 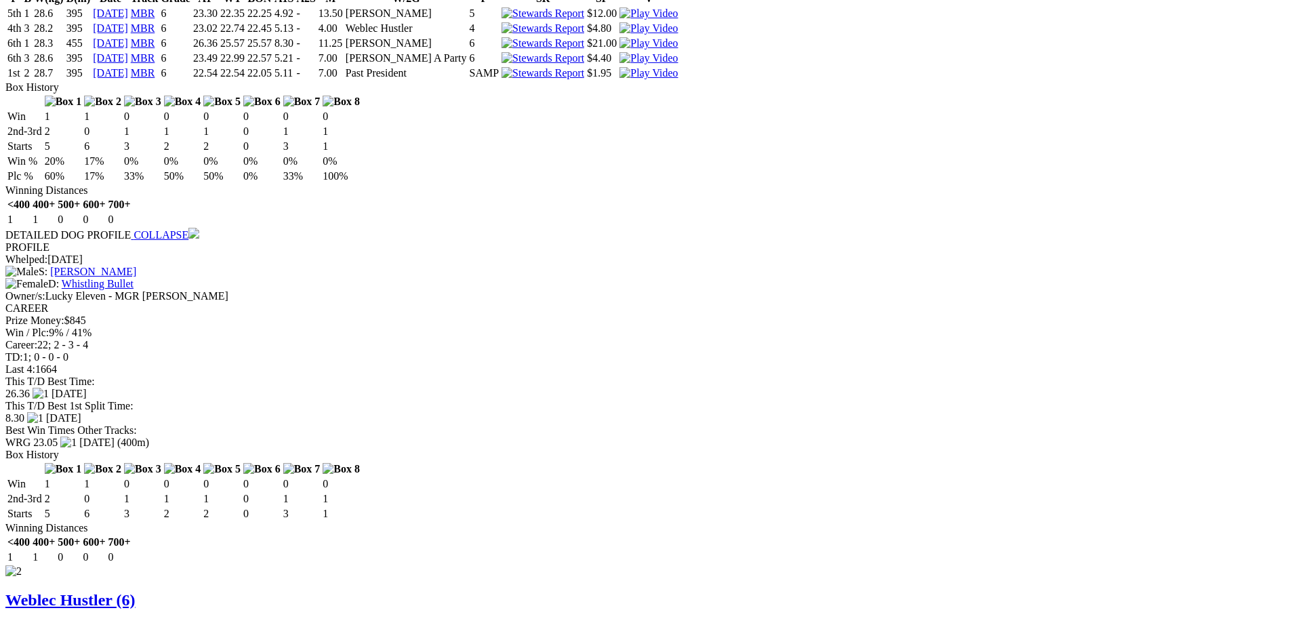 I want to click on a: COLLAPSE, so click(x=165, y=235).